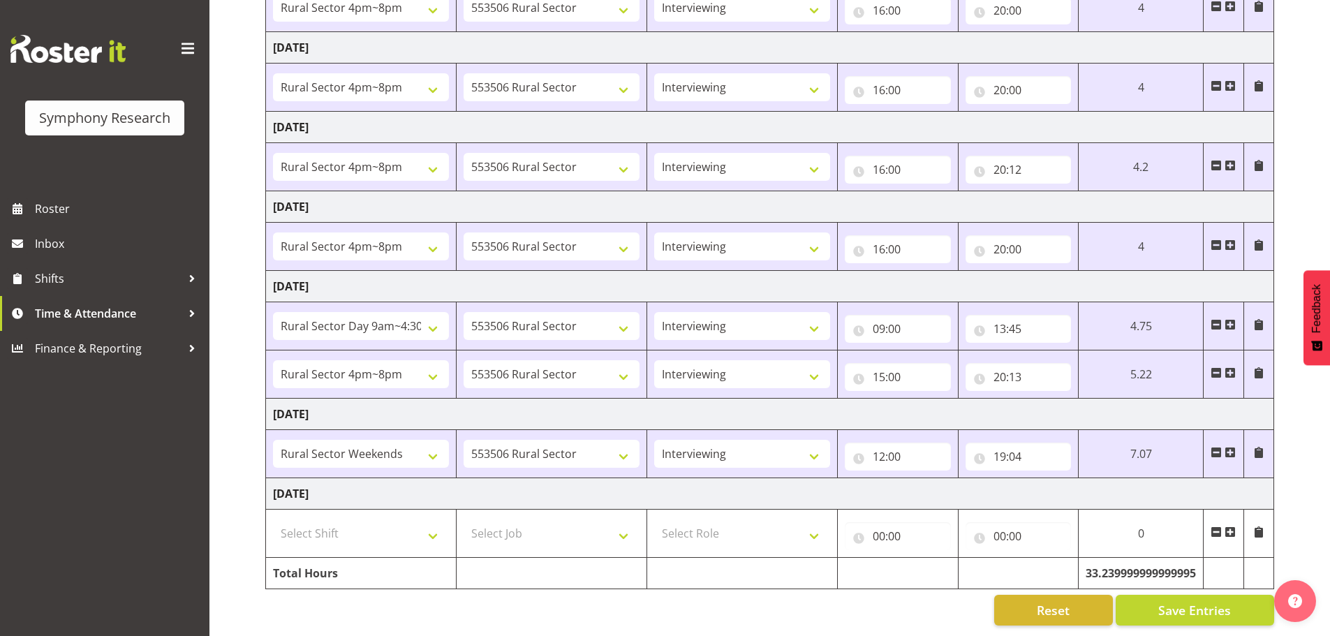  I want to click on button: Save Entries, so click(1194, 610).